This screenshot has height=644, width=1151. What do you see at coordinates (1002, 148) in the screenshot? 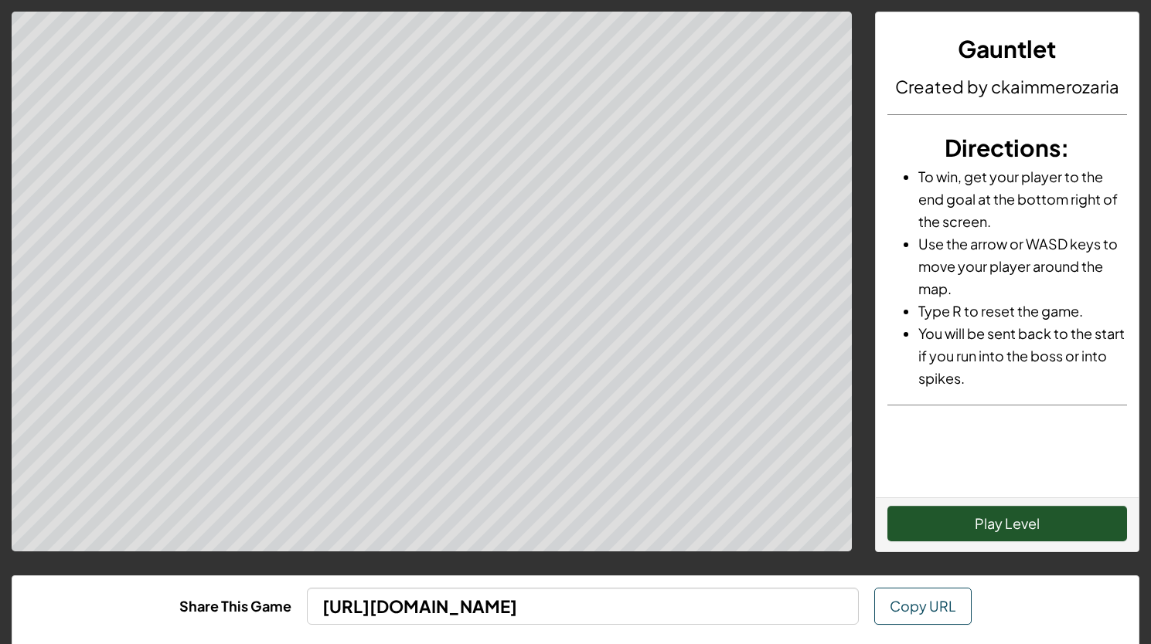
I see `span: Directions` at bounding box center [1002, 148].